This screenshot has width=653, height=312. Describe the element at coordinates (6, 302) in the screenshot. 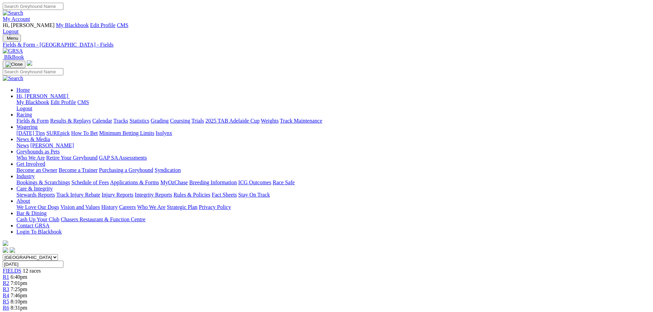

I see `a: R5` at that location.